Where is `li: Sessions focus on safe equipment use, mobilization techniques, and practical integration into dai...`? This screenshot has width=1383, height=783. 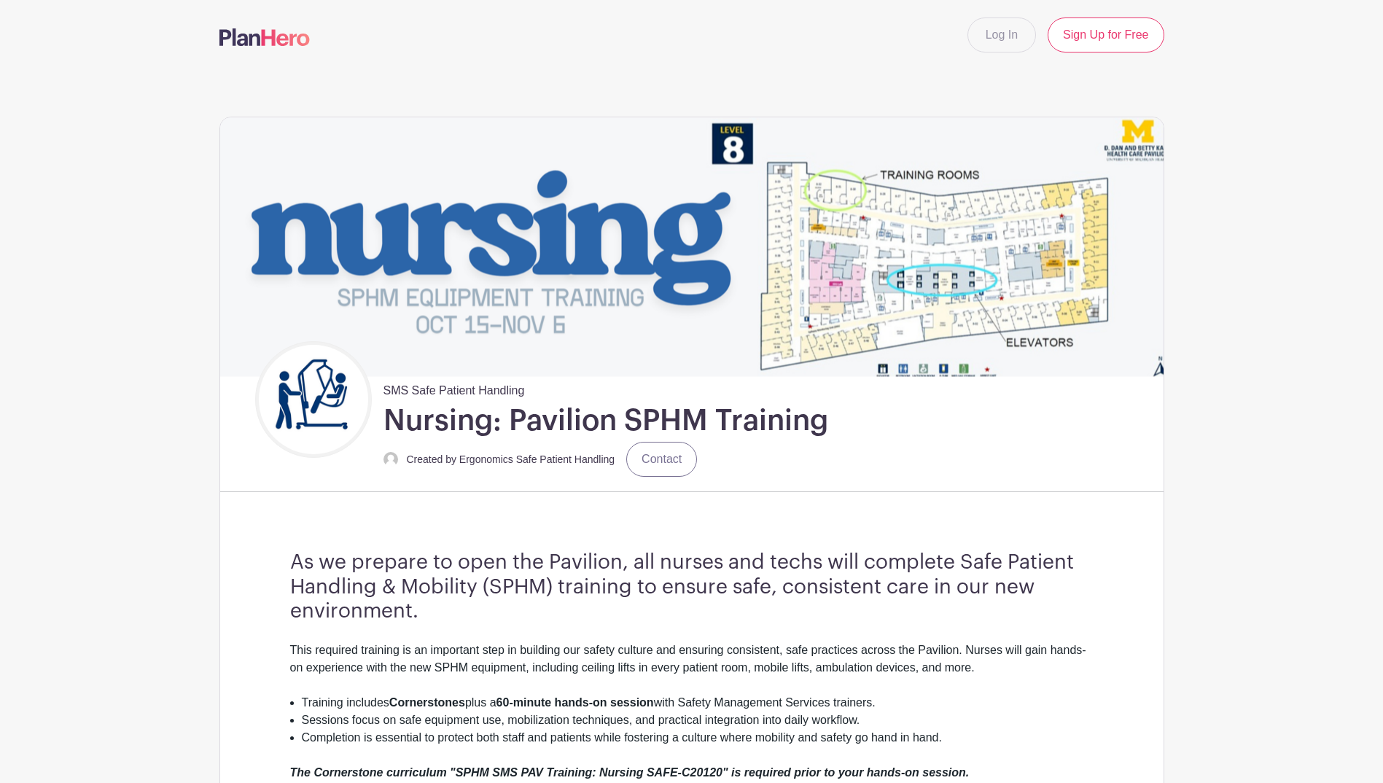
li: Sessions focus on safe equipment use, mobilization techniques, and practical integration into dai... is located at coordinates (698, 720).